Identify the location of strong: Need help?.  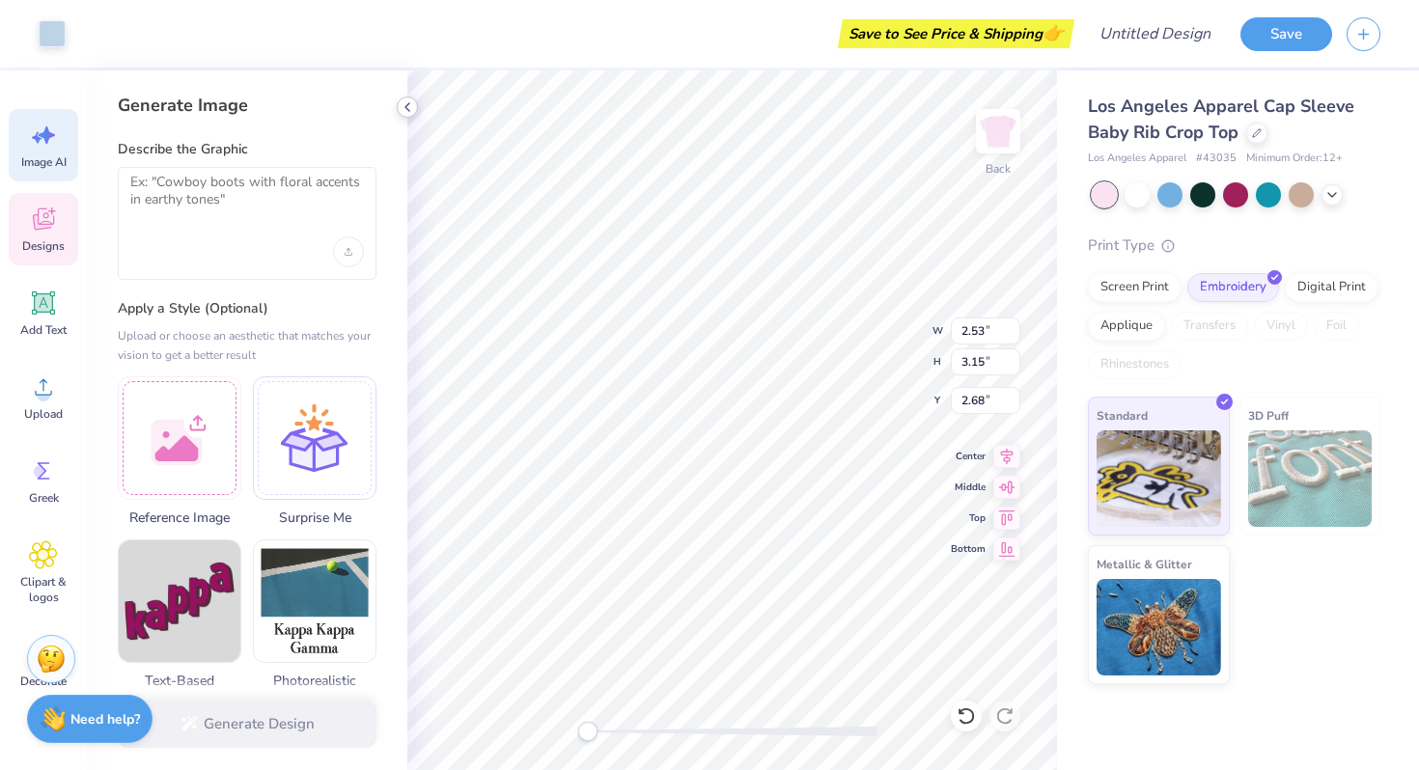
(105, 719).